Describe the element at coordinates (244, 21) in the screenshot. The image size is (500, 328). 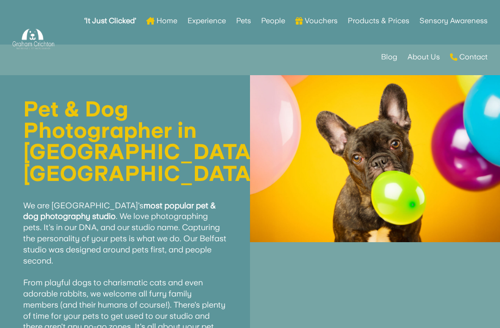
I see `a: Pets` at that location.